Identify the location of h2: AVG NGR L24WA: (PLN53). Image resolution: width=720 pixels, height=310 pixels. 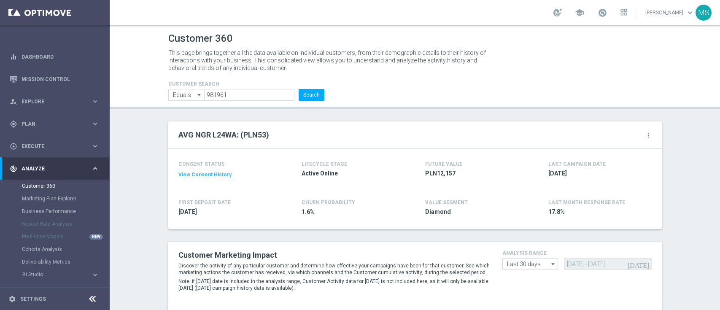
(224, 135).